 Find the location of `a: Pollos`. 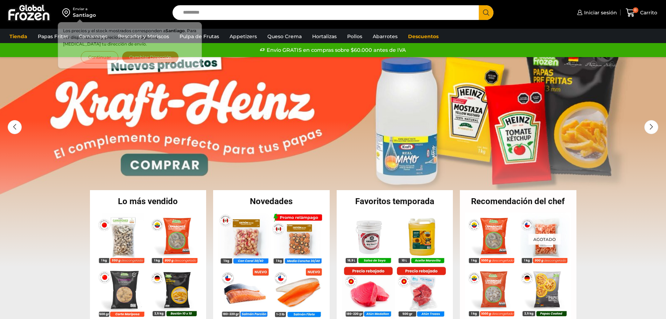

a: Pollos is located at coordinates (355, 36).